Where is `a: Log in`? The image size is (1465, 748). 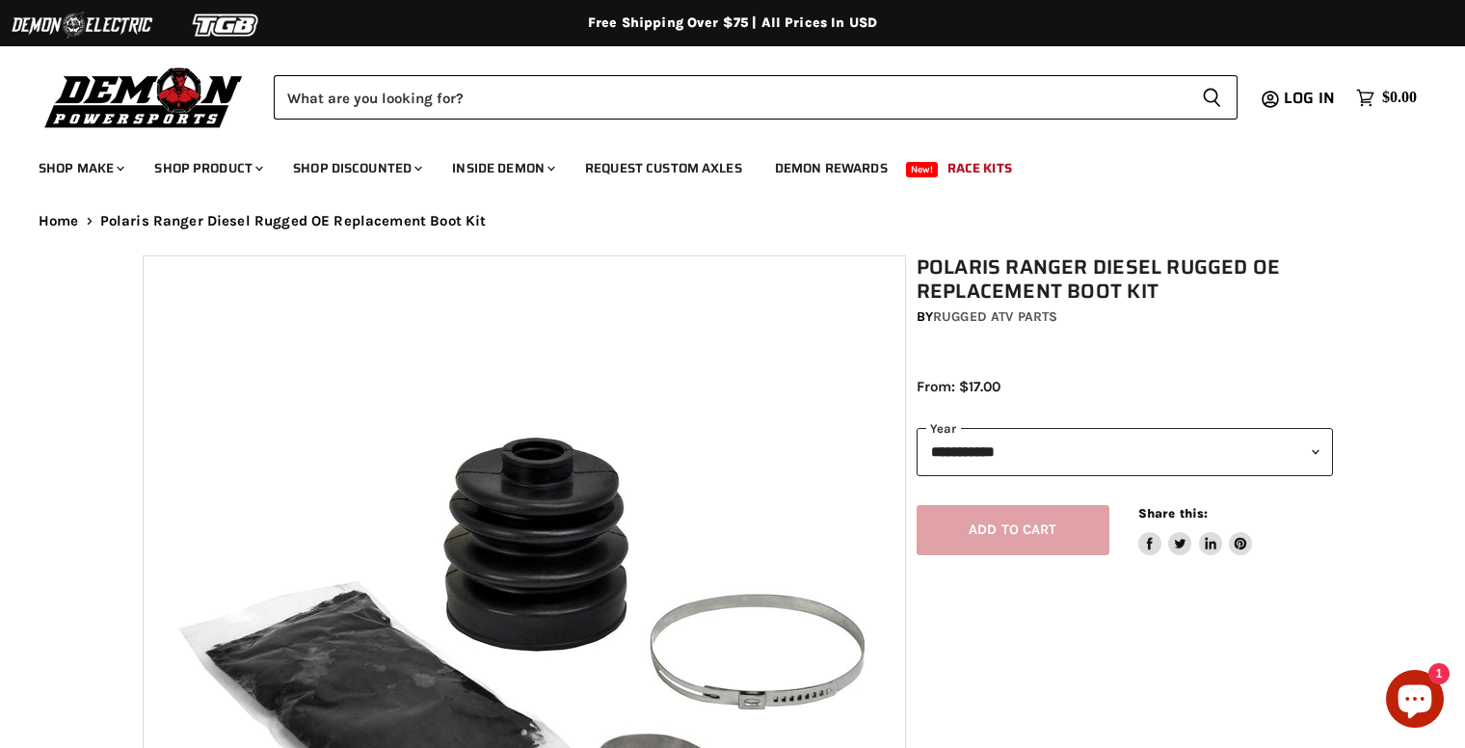 a: Log in is located at coordinates (1311, 98).